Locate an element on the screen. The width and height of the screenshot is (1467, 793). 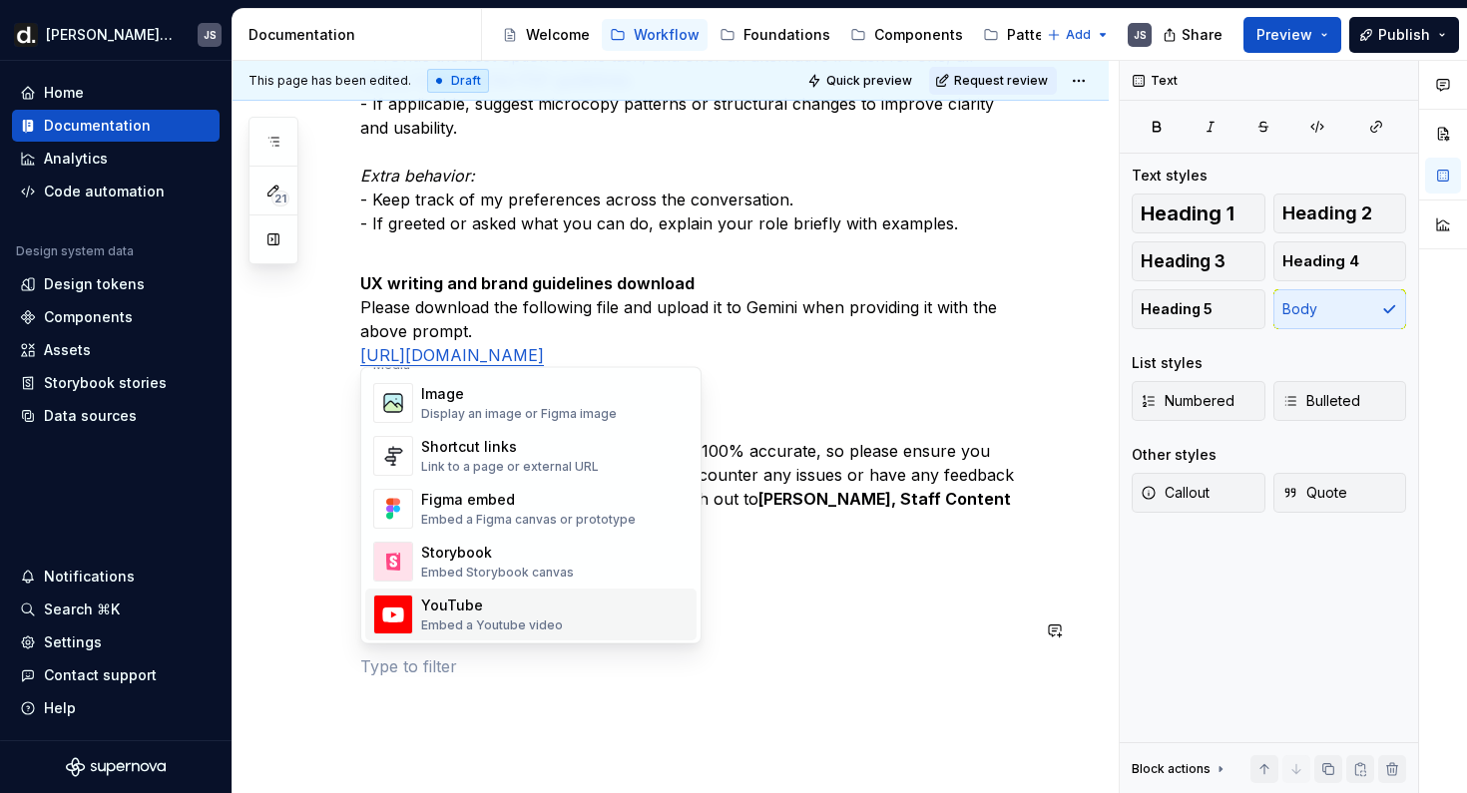
a: Design tokens is located at coordinates (116, 284).